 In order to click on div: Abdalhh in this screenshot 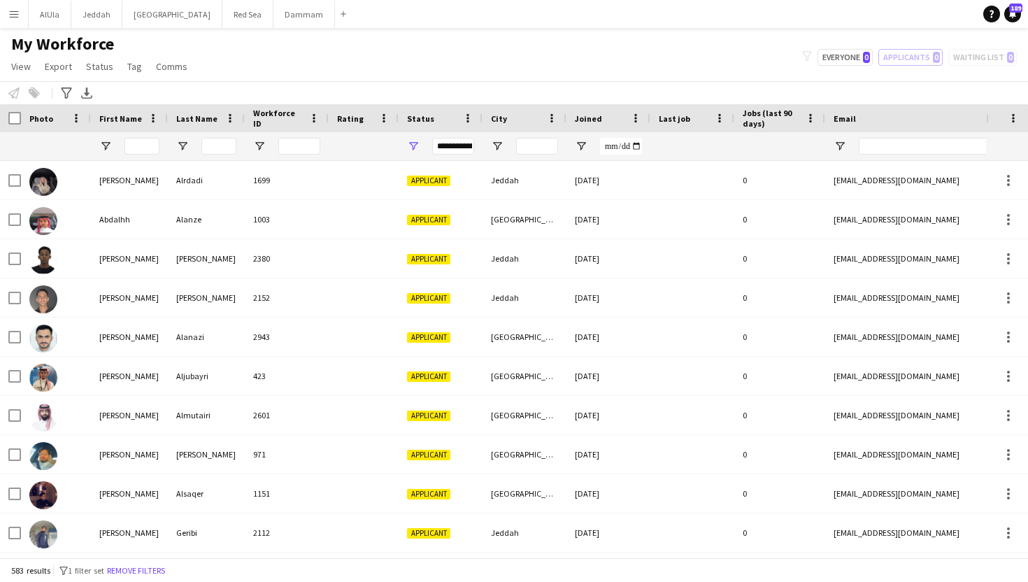, I will do `click(129, 219)`.